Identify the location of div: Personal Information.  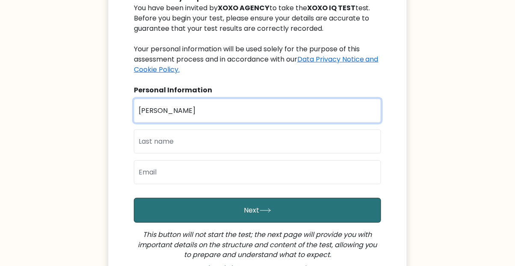
(257, 90).